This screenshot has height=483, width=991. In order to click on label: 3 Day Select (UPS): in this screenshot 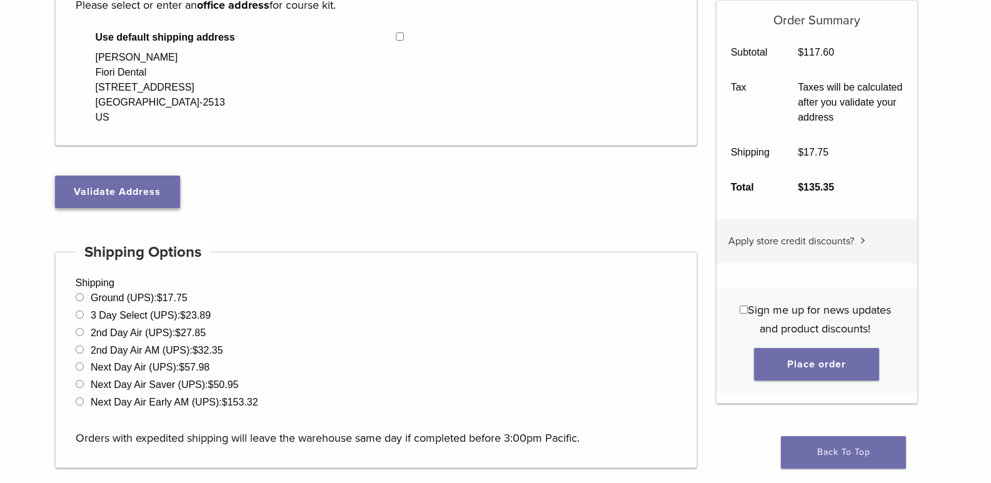, I will do `click(151, 315)`.